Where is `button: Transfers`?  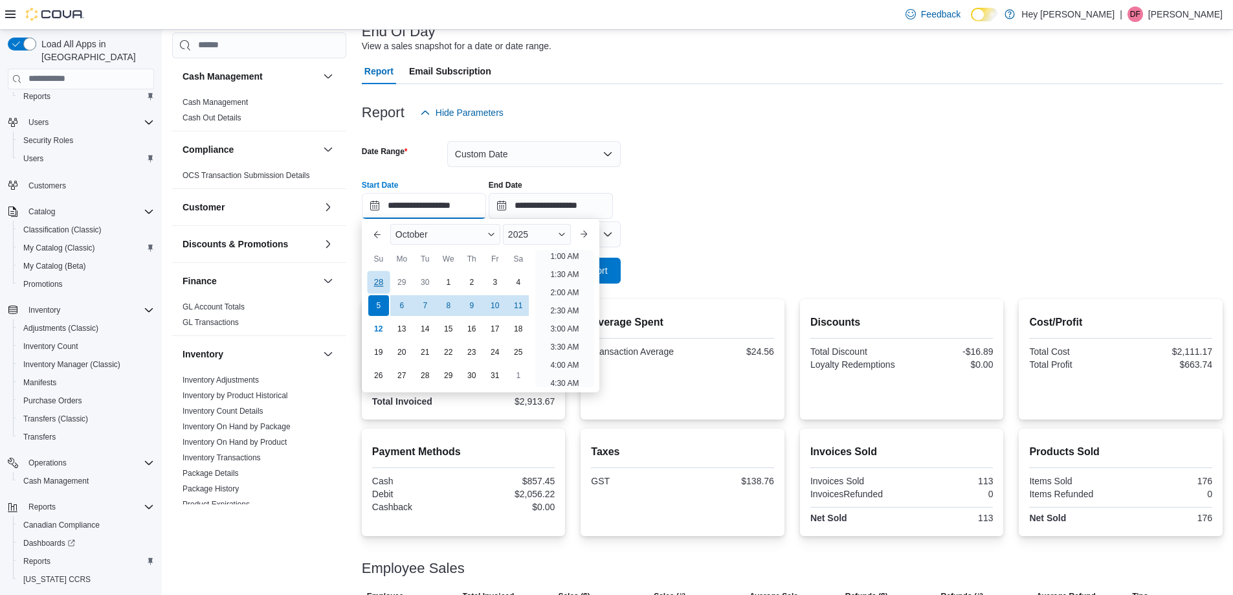
button: Transfers is located at coordinates (86, 437).